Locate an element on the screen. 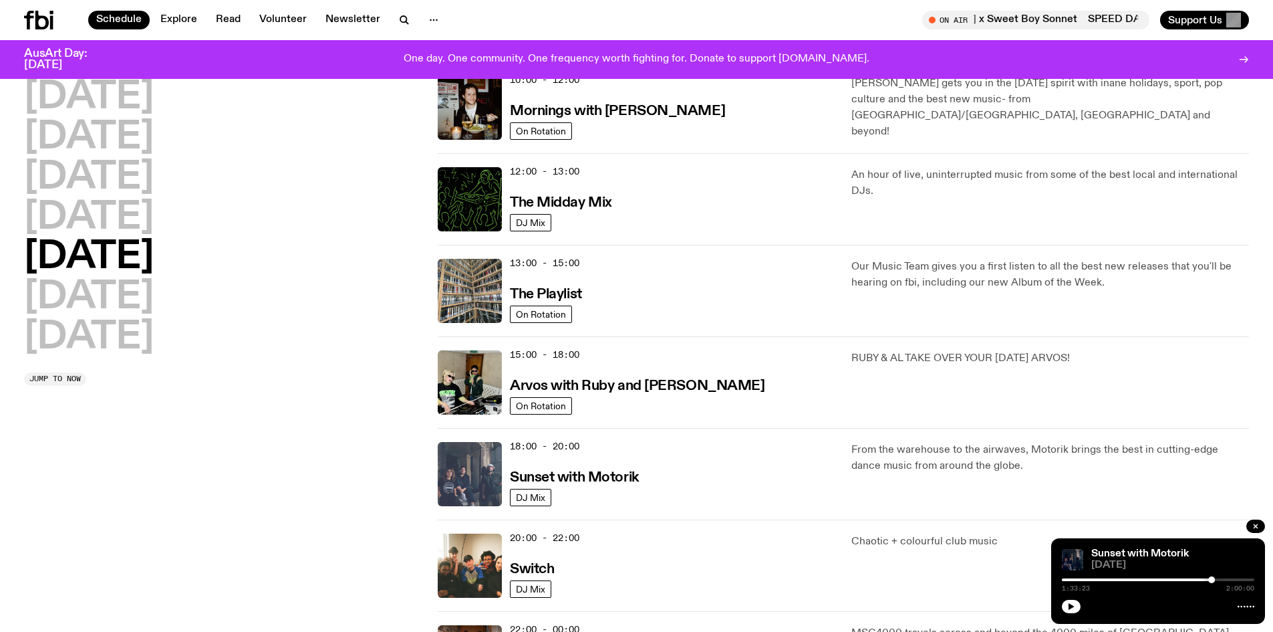 The height and width of the screenshot is (632, 1273). span: 1:33:23 is located at coordinates (1076, 588).